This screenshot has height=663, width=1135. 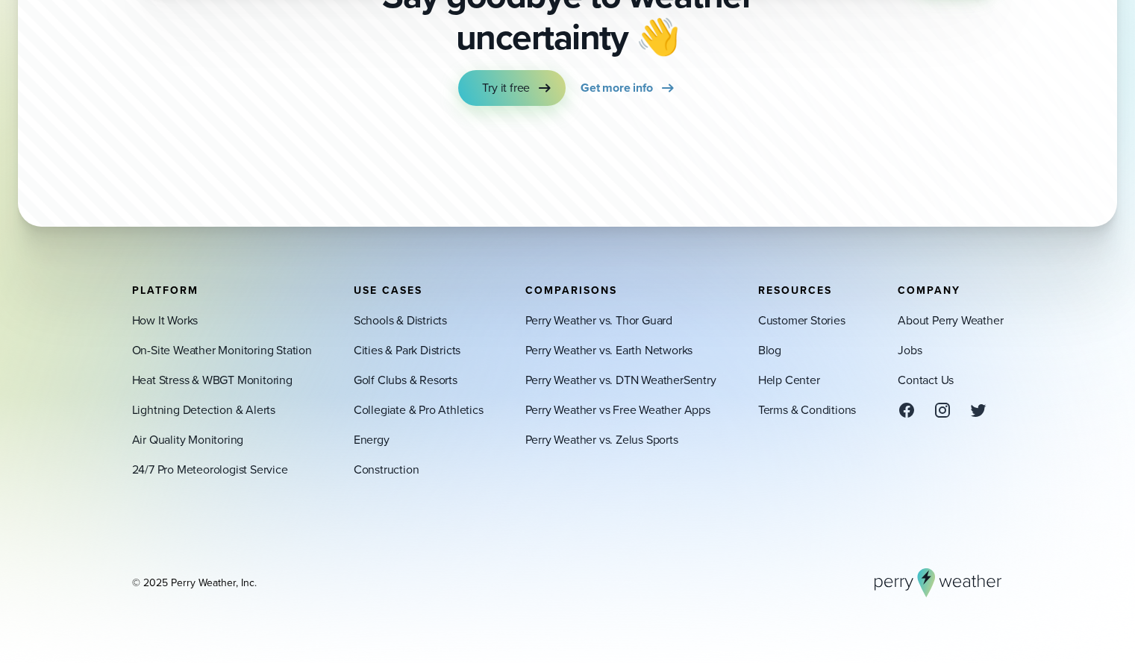 I want to click on span: Company, so click(x=929, y=289).